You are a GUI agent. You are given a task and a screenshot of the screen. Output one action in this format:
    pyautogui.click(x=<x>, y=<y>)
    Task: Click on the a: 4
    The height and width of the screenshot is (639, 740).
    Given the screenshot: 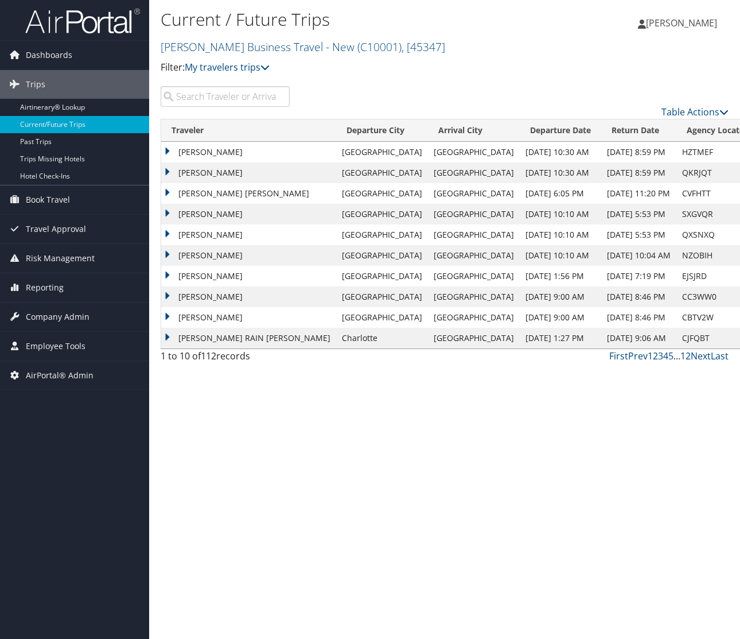 What is the action you would take?
    pyautogui.click(x=666, y=356)
    